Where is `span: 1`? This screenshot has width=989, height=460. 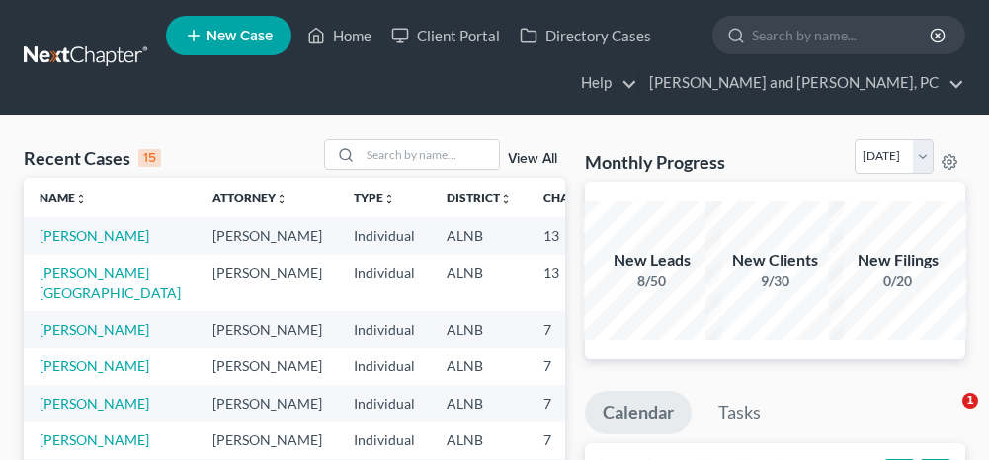 span: 1 is located at coordinates (970, 401).